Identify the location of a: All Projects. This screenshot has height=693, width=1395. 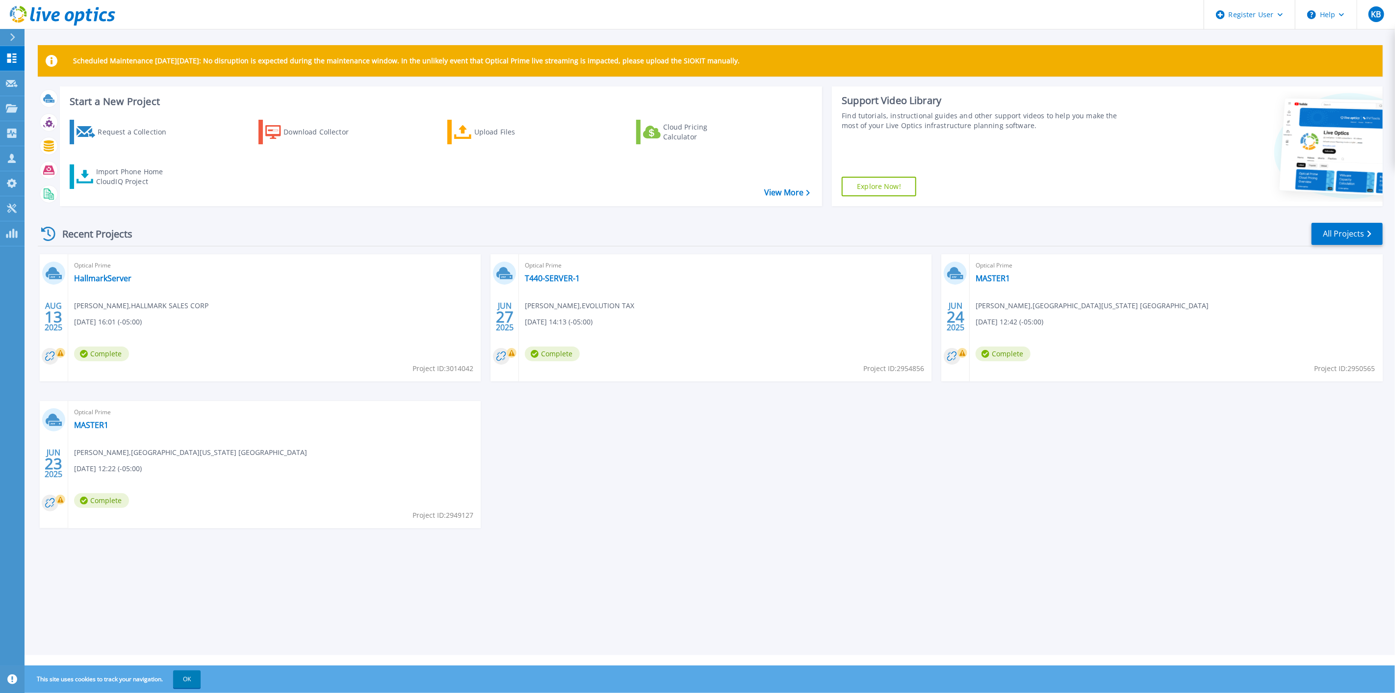
(1347, 234).